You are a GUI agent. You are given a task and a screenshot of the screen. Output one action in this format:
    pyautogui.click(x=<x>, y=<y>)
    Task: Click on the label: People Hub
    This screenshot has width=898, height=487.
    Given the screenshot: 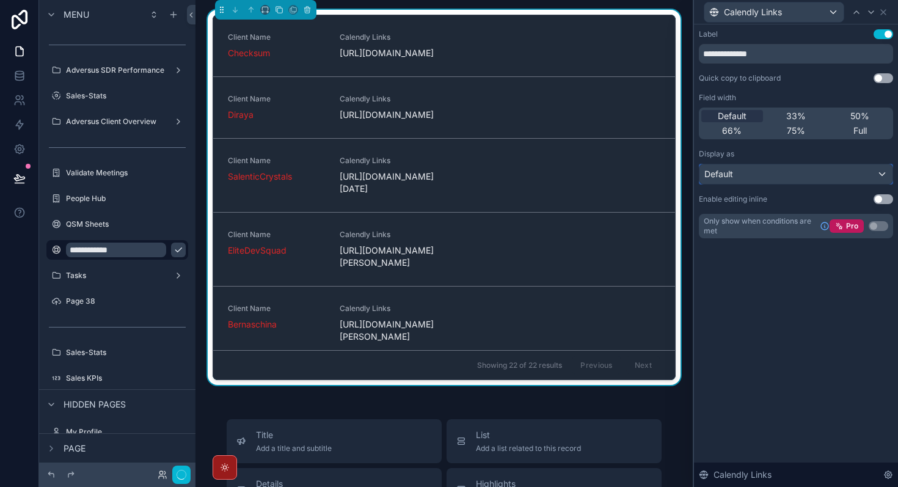 What is the action you would take?
    pyautogui.click(x=126, y=199)
    